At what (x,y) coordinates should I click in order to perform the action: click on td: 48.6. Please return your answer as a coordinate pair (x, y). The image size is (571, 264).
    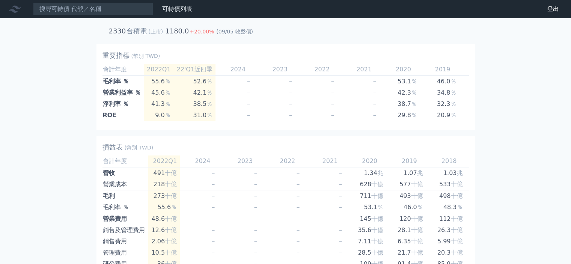
    Looking at the image, I should click on (164, 219).